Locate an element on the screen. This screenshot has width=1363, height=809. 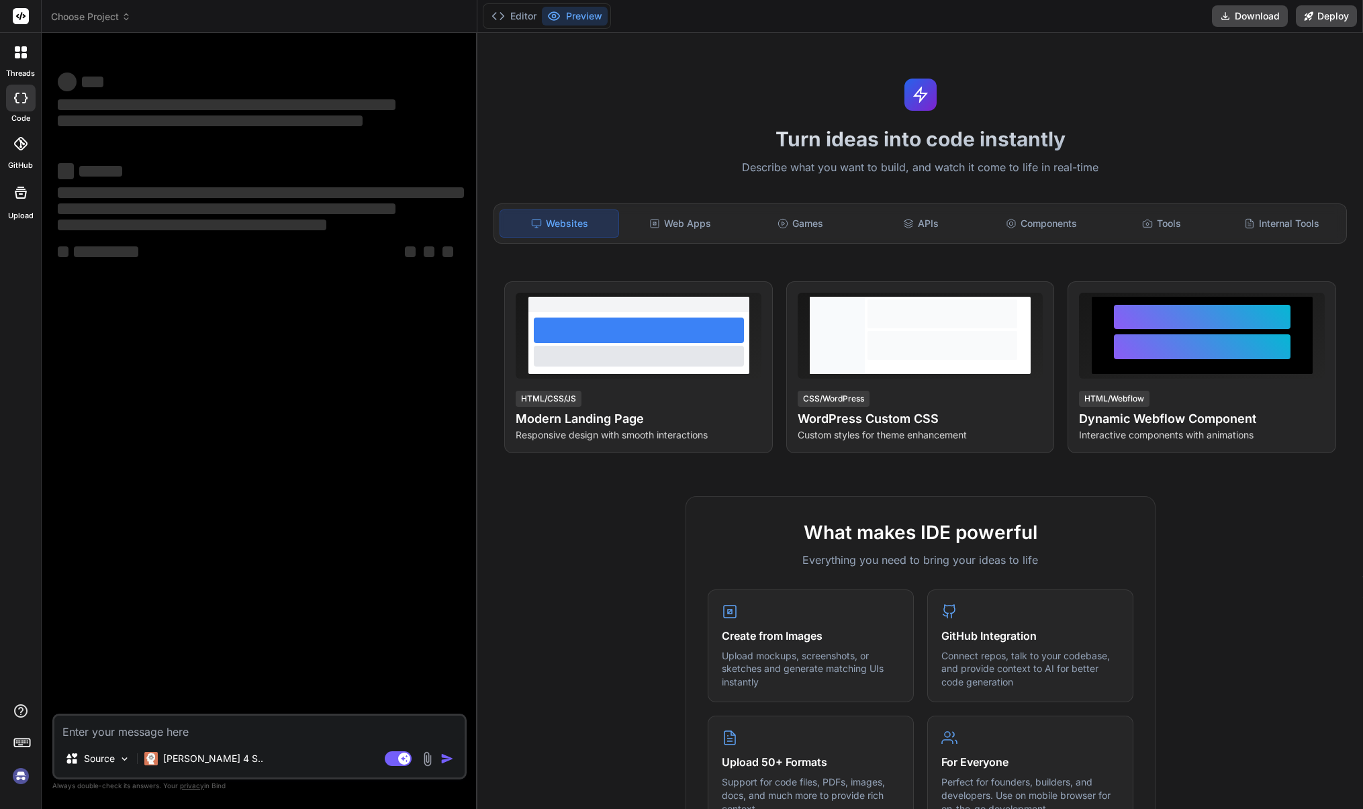
h4: Upload 50+ Formats is located at coordinates (810, 762).